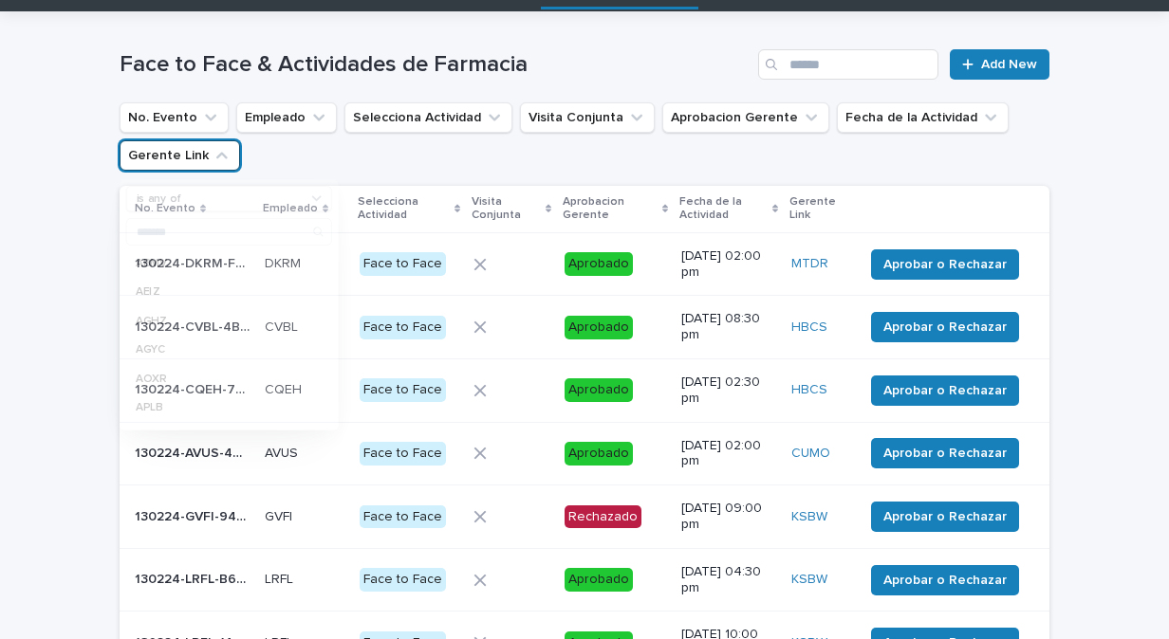  I want to click on a: MTDR, so click(809, 264).